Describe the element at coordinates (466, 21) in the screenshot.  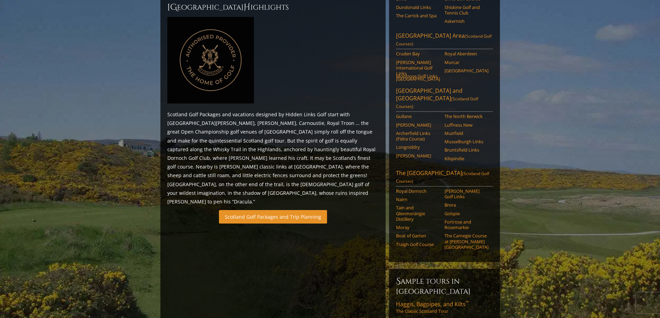
I see `a: Askernish` at that location.